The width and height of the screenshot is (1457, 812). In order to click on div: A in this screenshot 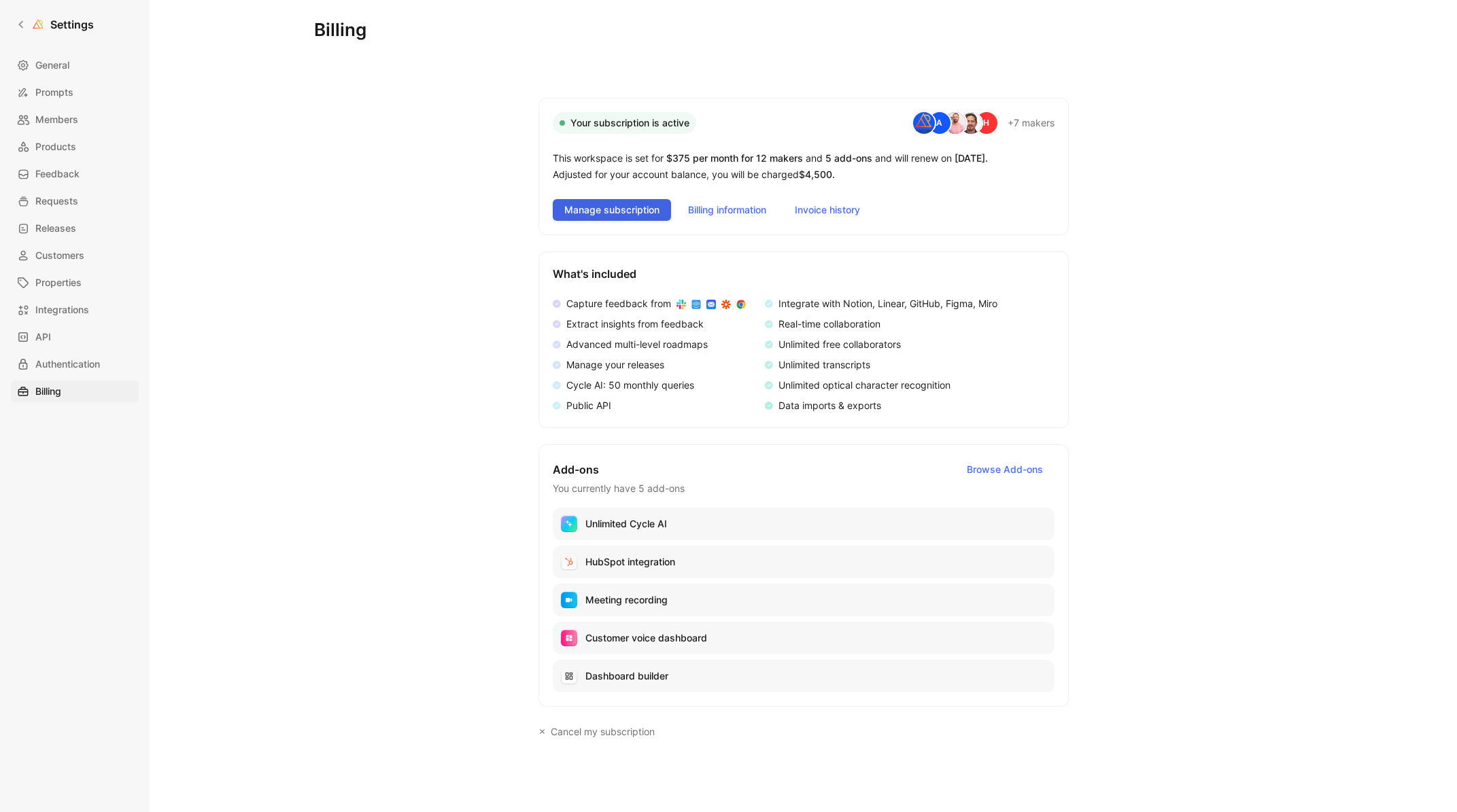, I will do `click(939, 123)`.